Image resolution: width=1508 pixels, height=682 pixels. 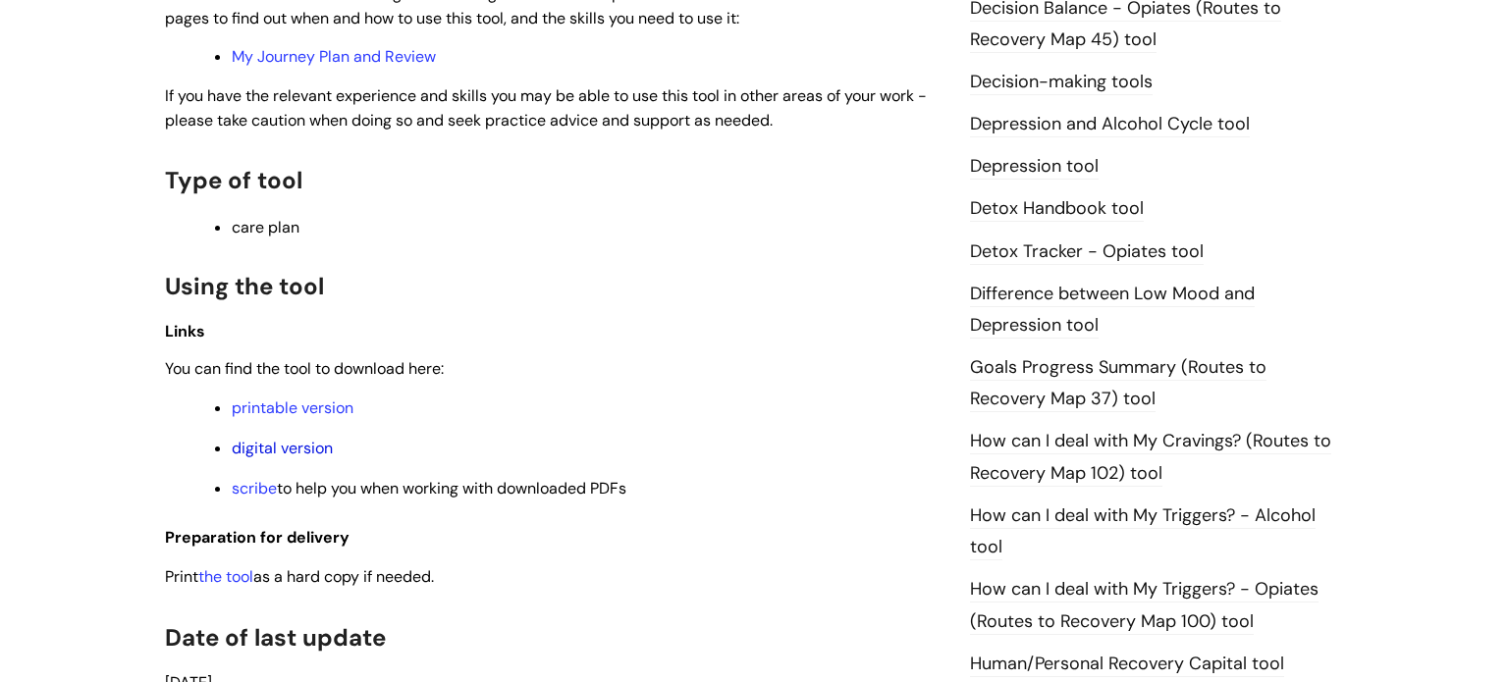 I want to click on a: Detox Tracker - Opiates tool, so click(x=1087, y=252).